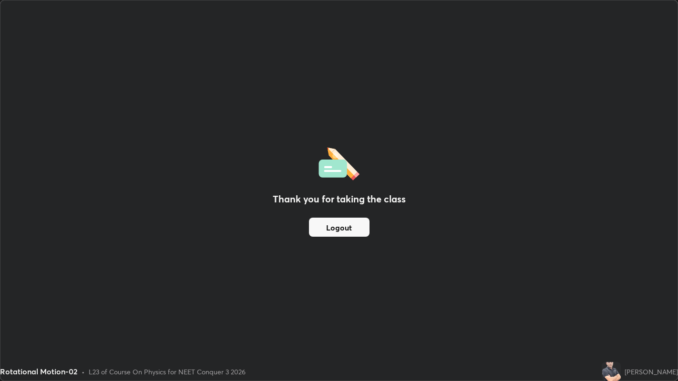  Describe the element at coordinates (611, 372) in the screenshot. I see `img: 2cedd6bda10141d99be5a37104ce2ff3.png` at that location.